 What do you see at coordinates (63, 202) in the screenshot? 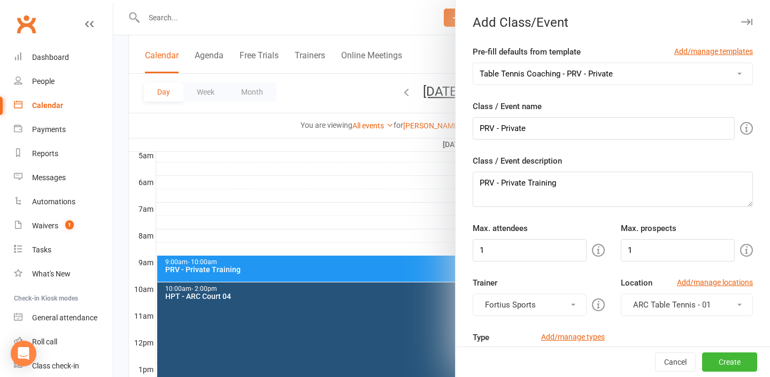
I see `a: Automations` at bounding box center [63, 202].